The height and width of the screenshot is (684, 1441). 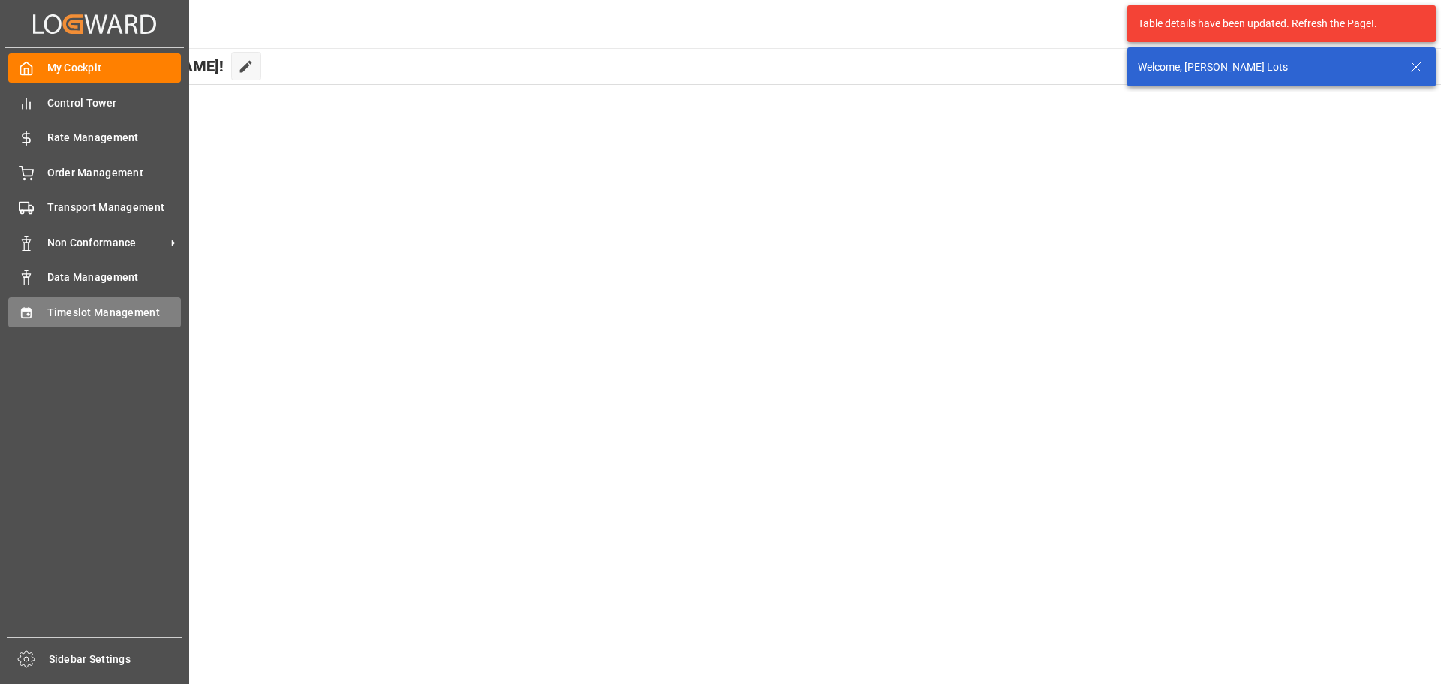 I want to click on a: Data Management, so click(x=95, y=277).